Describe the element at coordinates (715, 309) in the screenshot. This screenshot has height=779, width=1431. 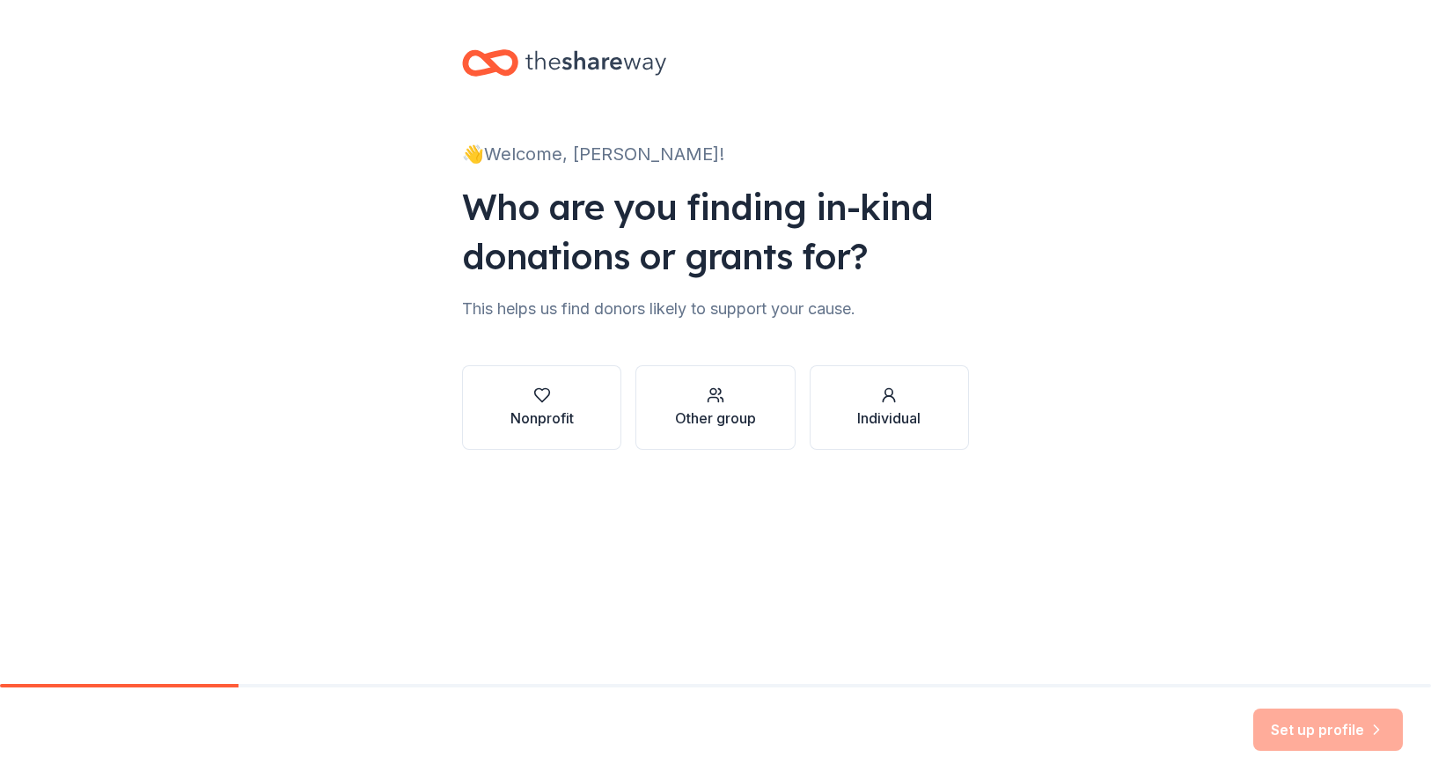
I see `div: This helps us find donors likely to support your cause.` at that location.